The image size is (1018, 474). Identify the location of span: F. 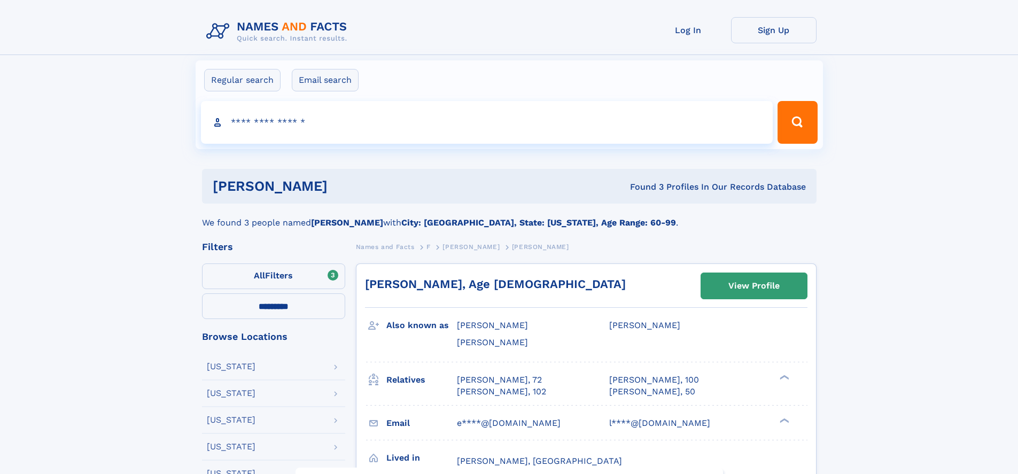
(428, 247).